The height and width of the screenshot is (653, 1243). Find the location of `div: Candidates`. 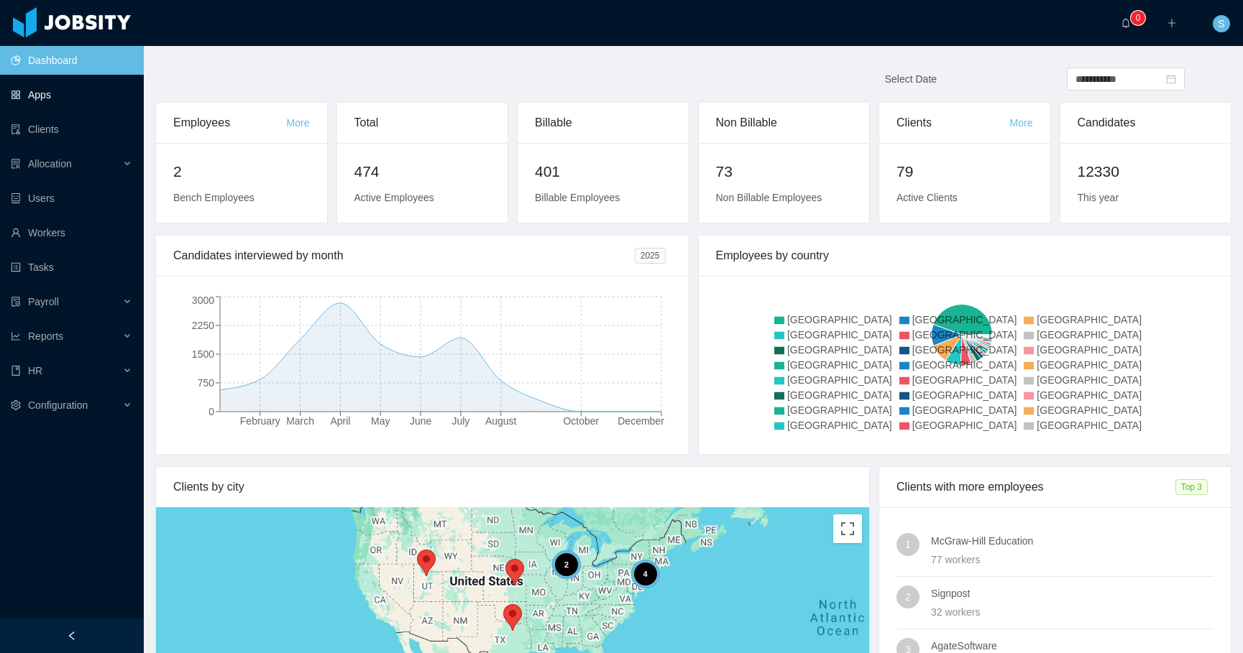

div: Candidates is located at coordinates (1146, 123).